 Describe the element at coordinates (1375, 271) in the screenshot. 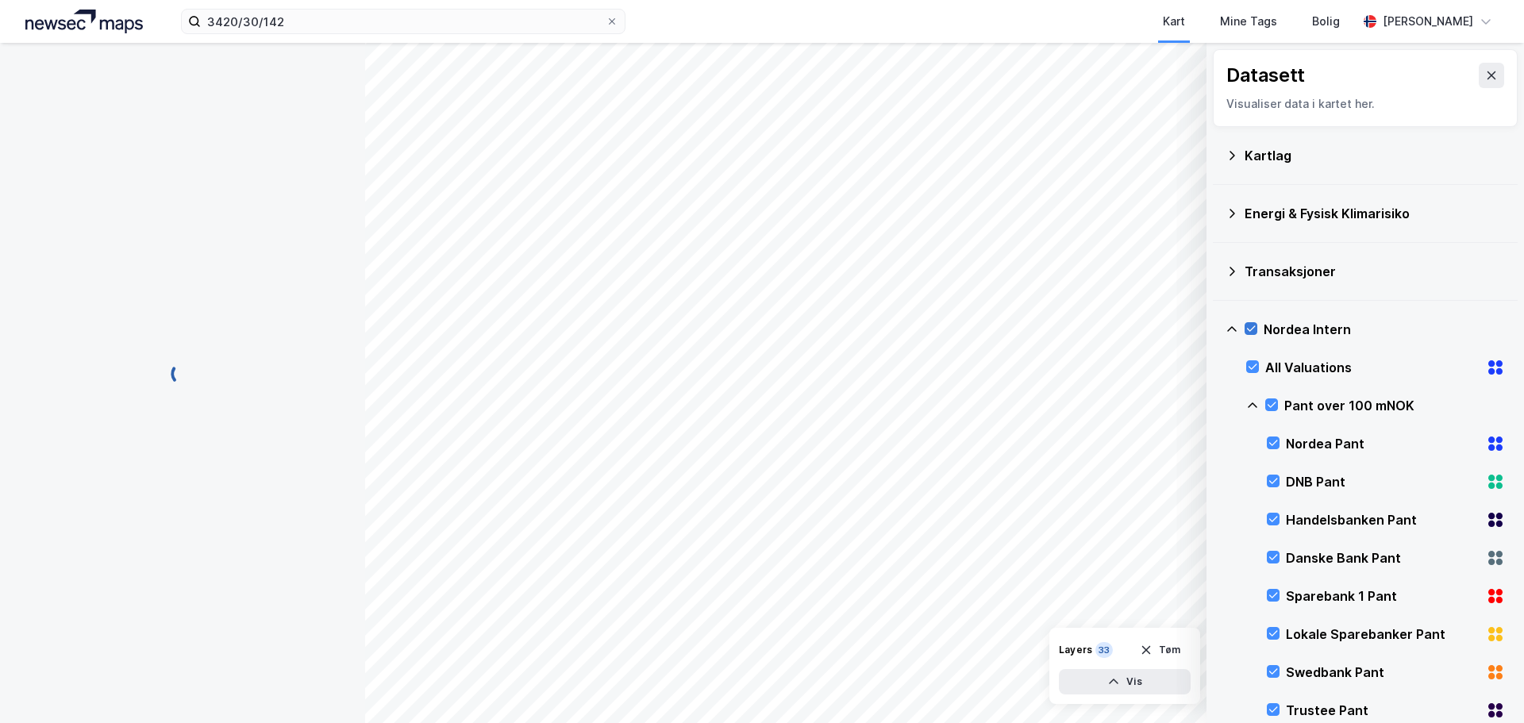

I see `div: Transaksjoner` at that location.